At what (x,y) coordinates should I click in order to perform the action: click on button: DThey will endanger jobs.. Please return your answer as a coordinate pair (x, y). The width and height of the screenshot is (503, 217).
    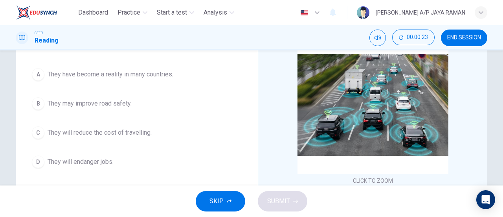
    Looking at the image, I should click on (137, 162).